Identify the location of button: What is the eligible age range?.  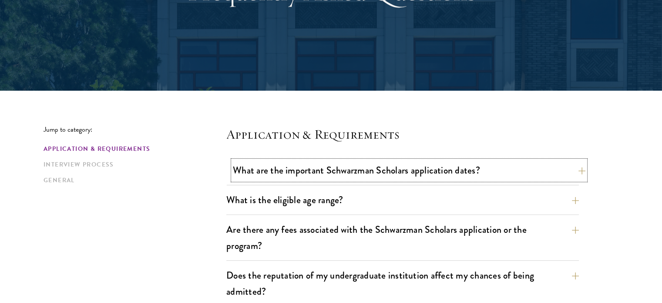
(403, 199).